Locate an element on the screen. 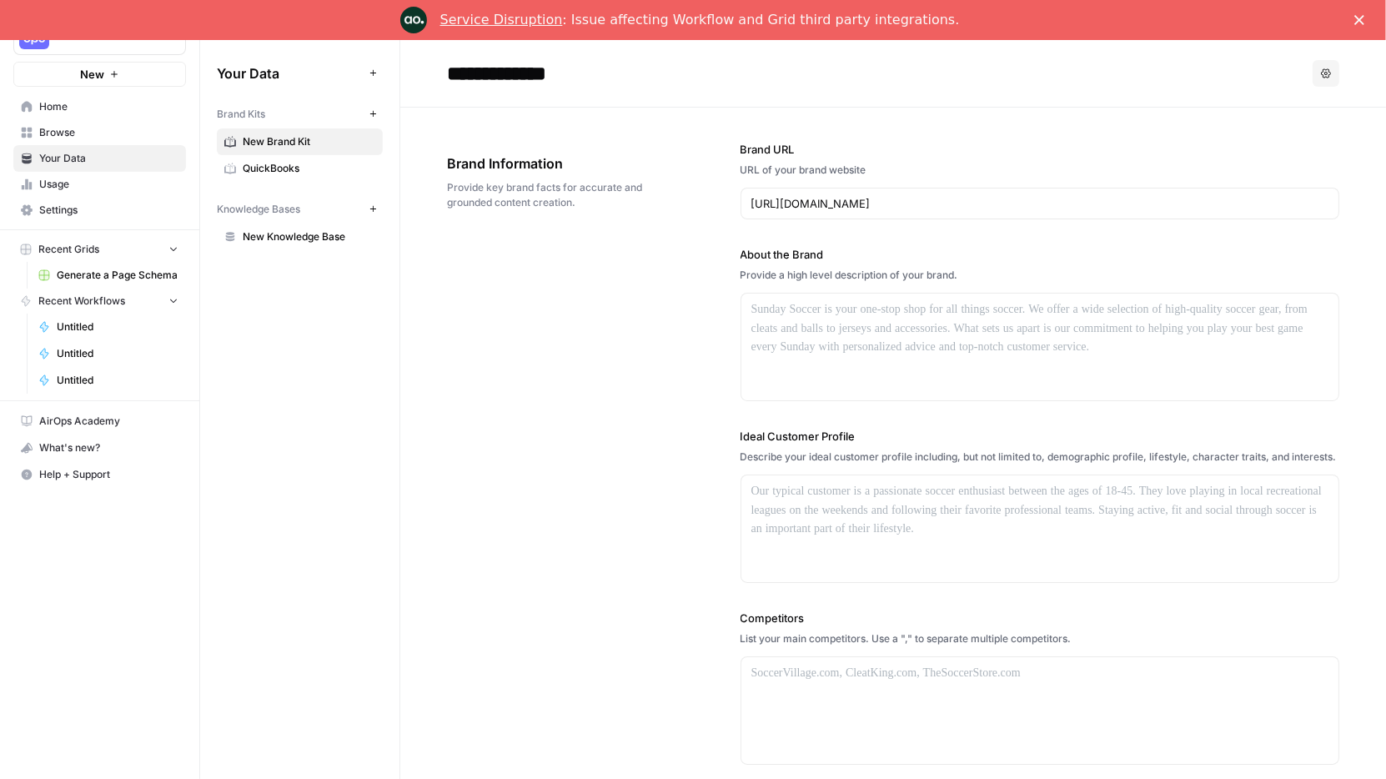  span: QuickBooks is located at coordinates (309, 168).